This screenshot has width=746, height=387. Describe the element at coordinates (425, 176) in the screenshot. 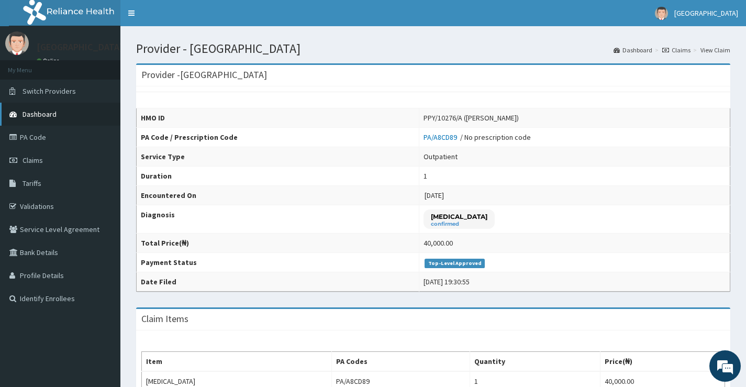

I see `div: 1` at that location.